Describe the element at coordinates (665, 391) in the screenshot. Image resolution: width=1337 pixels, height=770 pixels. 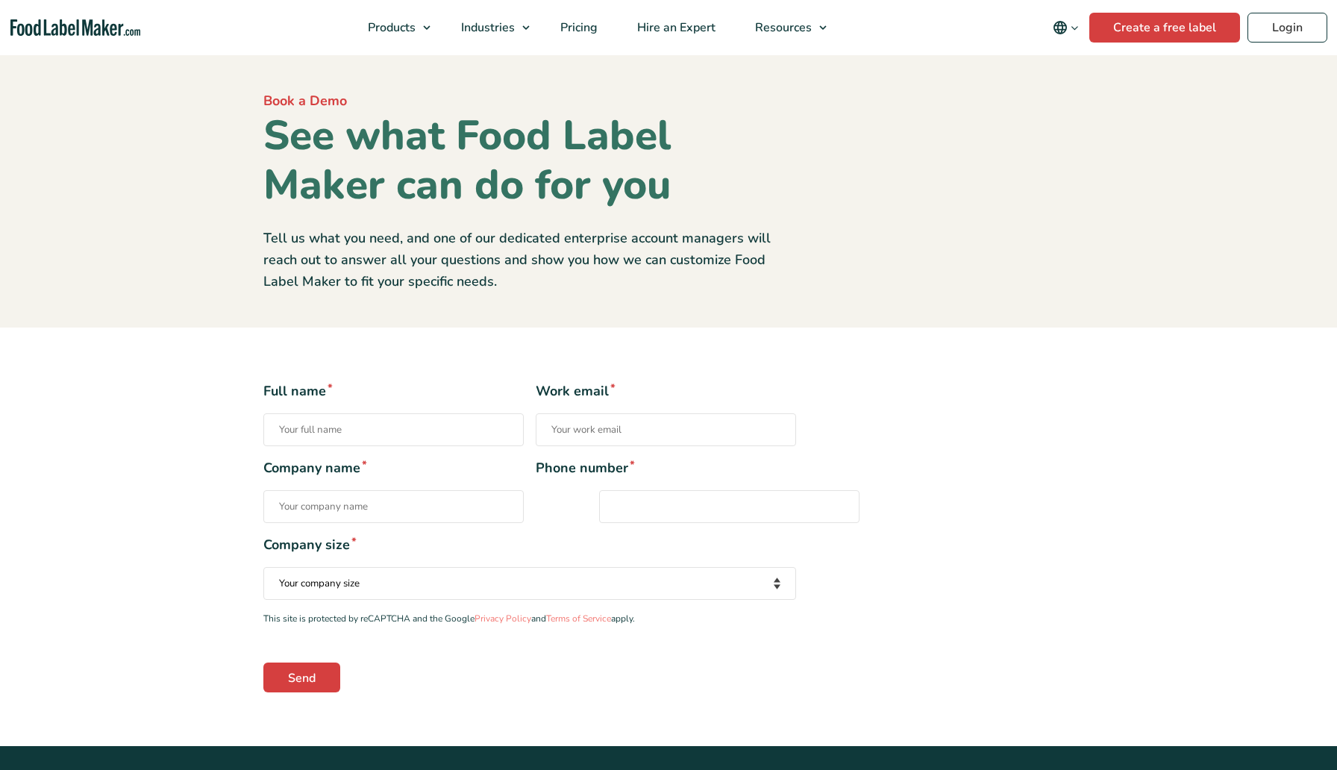
I see `span: Work email` at that location.